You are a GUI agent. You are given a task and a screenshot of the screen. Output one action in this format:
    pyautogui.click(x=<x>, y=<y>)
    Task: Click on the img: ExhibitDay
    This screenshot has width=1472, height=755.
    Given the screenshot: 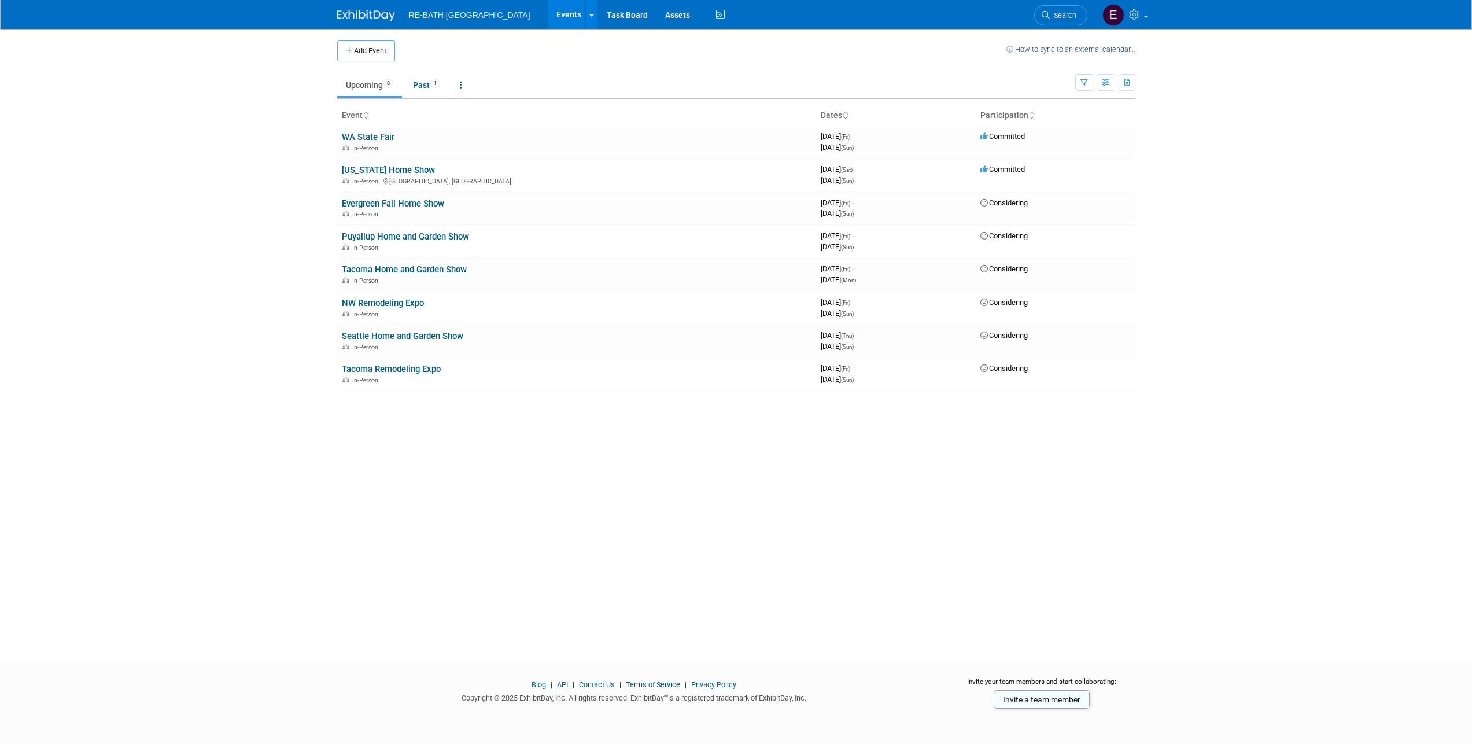 What is the action you would take?
    pyautogui.click(x=366, y=16)
    